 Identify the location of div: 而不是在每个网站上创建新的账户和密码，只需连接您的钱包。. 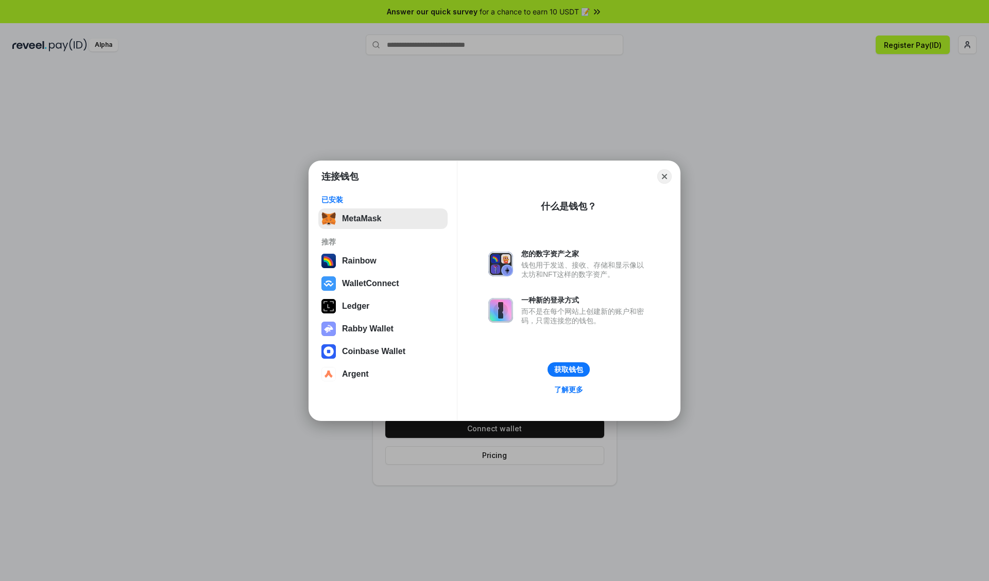
(585, 316).